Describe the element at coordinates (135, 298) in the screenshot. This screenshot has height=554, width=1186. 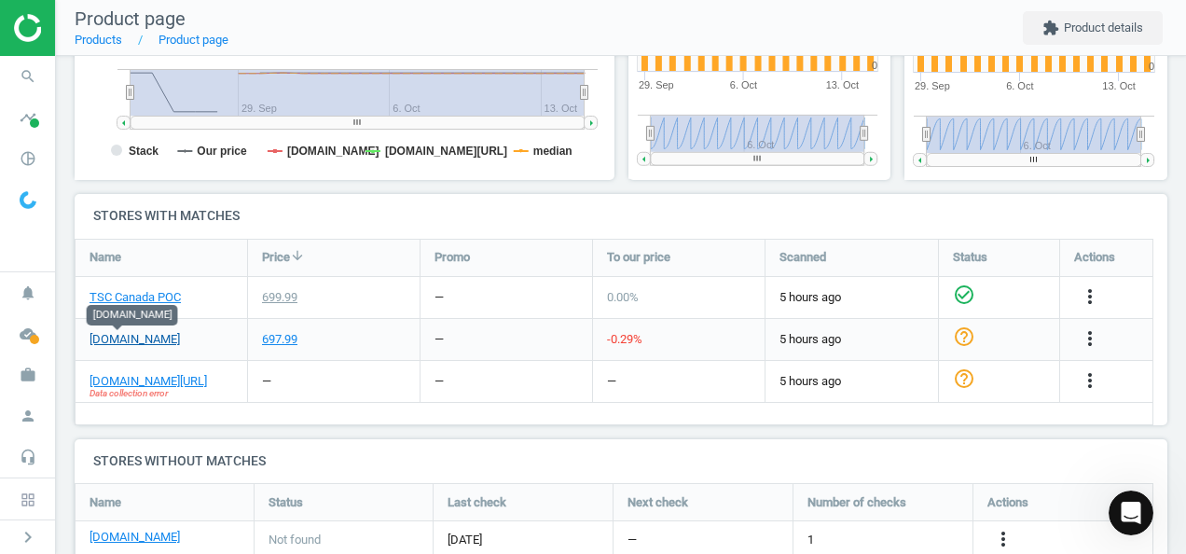
I see `a: TSC Canada POC` at that location.